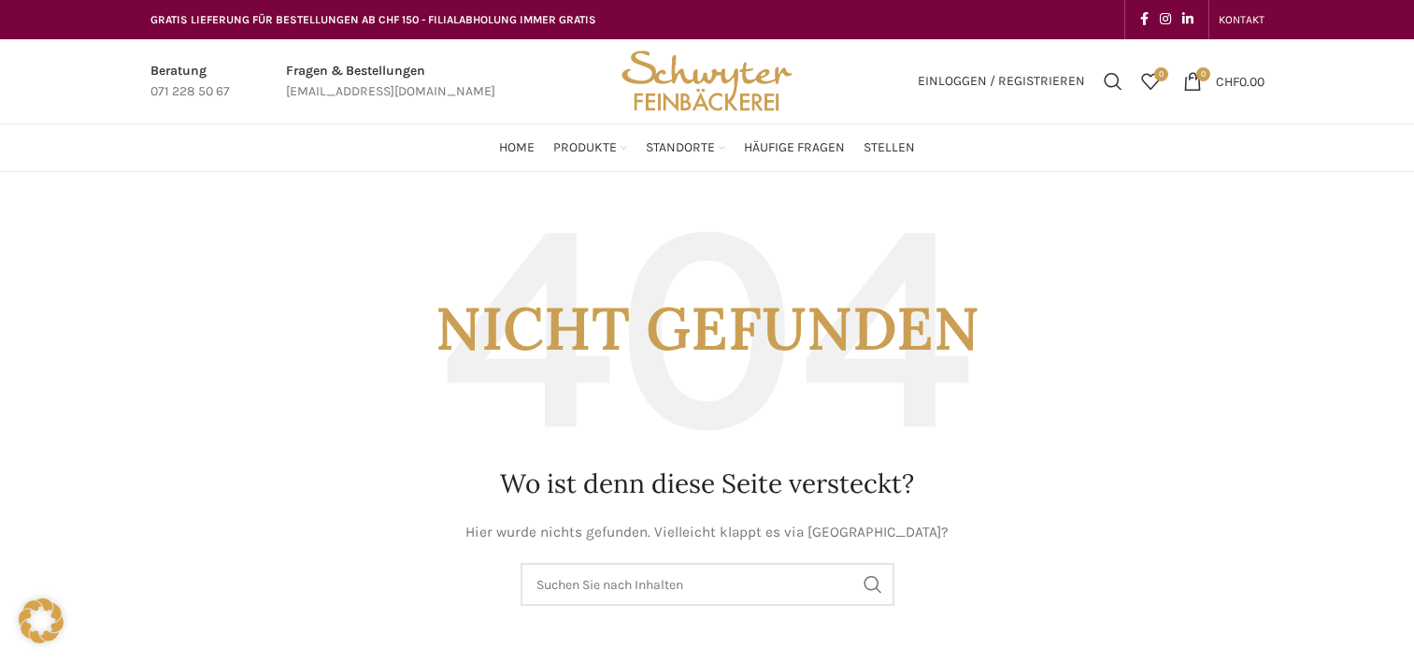 The width and height of the screenshot is (1414, 662). I want to click on span: Stellen, so click(889, 148).